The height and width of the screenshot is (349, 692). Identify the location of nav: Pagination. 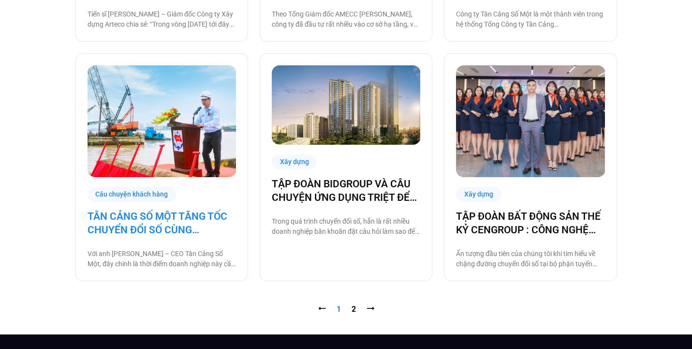
(346, 309).